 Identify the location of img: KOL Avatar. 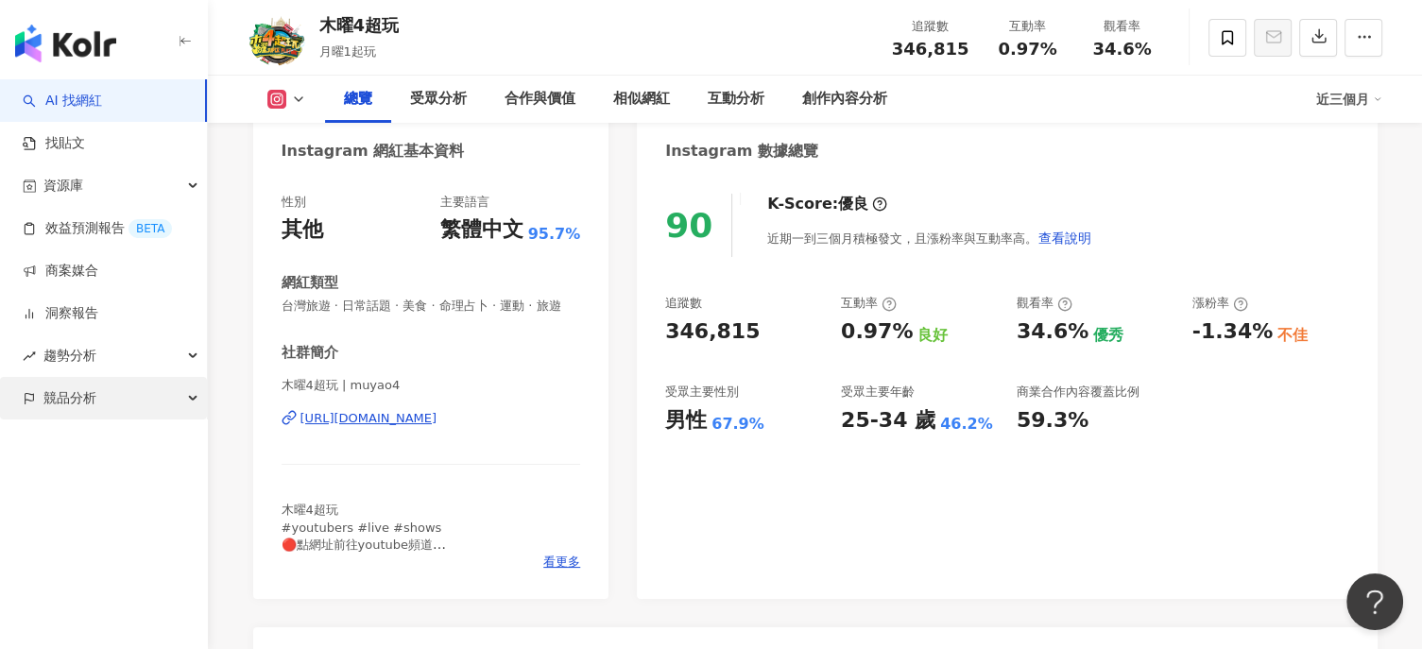
(277, 38).